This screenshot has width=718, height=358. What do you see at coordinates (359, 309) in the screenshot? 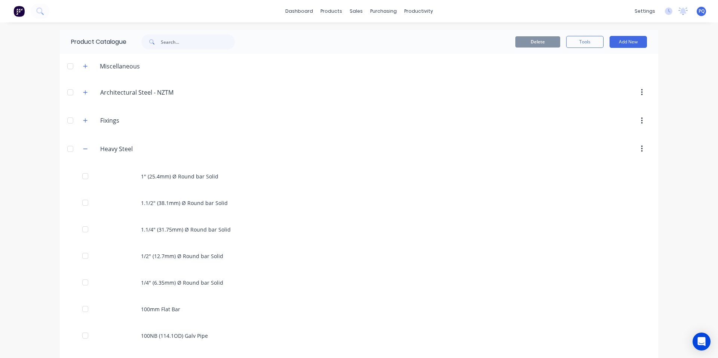
I see `div: 100mm Flat Bar` at bounding box center [359, 309].